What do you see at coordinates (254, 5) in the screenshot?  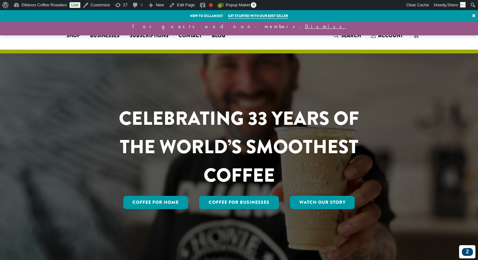 I see `span: 0` at bounding box center [254, 5].